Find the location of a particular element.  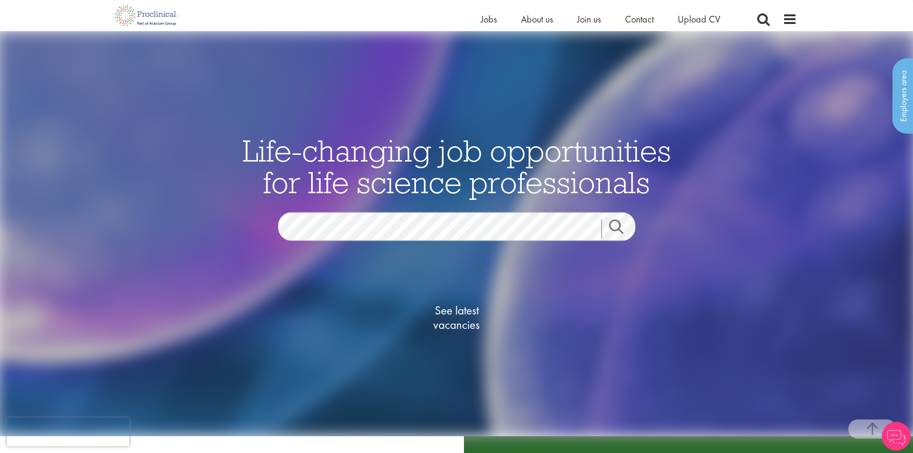

a: Jobs is located at coordinates (489, 19).